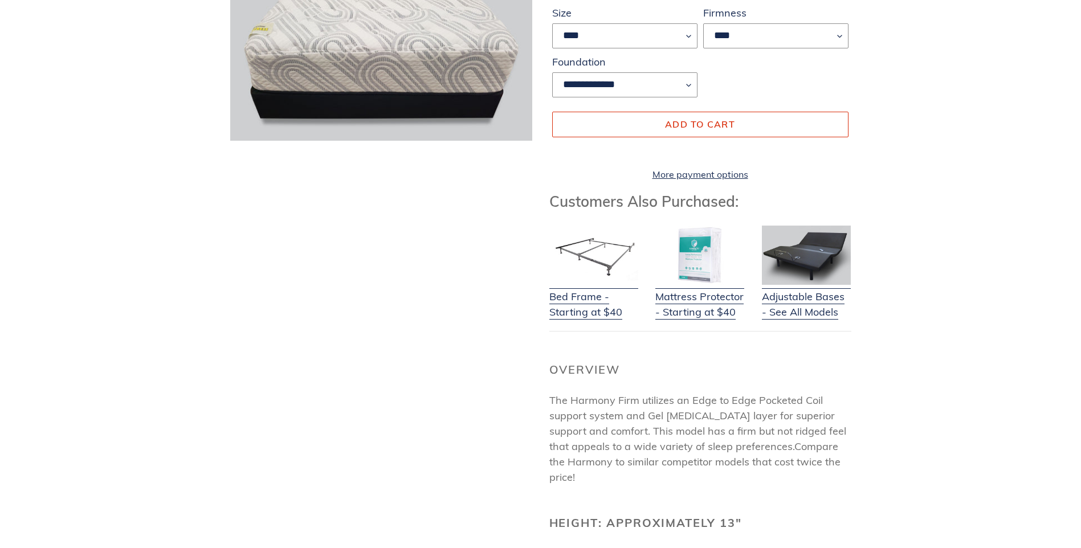 Image resolution: width=1081 pixels, height=548 pixels. What do you see at coordinates (776, 13) in the screenshot?
I see `label: Firmness` at bounding box center [776, 13].